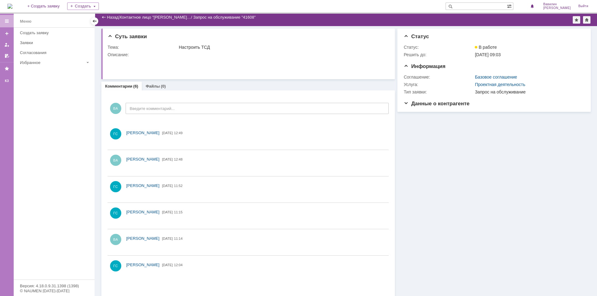 The image size is (597, 296). Describe the element at coordinates (55, 43) in the screenshot. I see `a: Заявки` at that location.